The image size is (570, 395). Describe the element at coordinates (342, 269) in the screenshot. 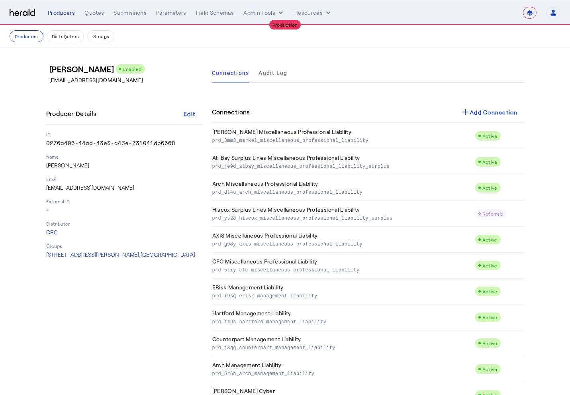

I see `p: prd_5tiy_cfc_miscellaneous_professional_liability` at that location.